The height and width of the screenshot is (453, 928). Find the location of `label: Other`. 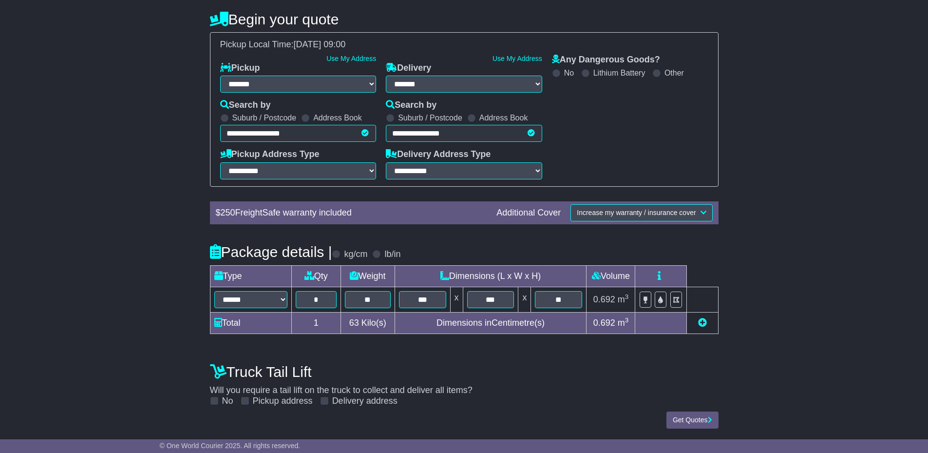

label: Other is located at coordinates (674, 73).